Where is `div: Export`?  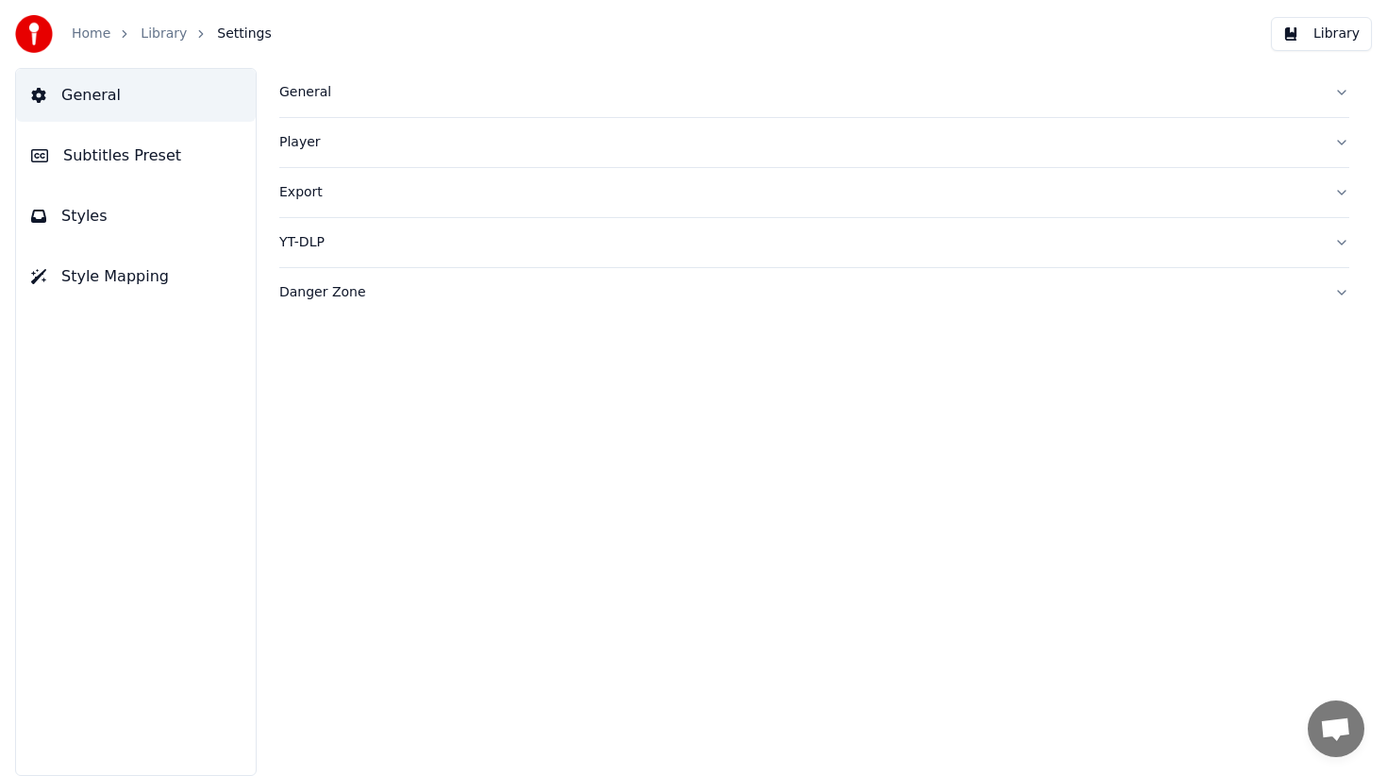
div: Export is located at coordinates (799, 192).